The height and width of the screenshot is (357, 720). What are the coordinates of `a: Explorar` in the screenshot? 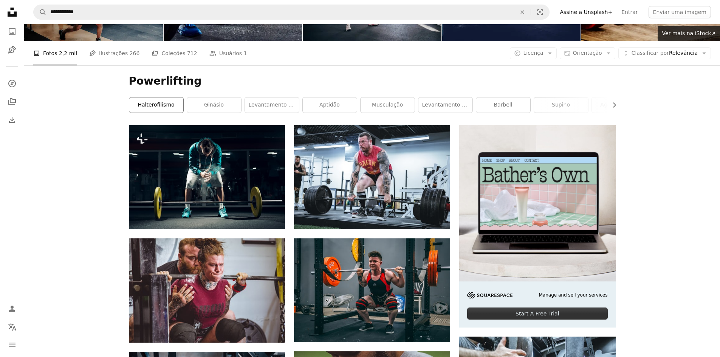 It's located at (12, 84).